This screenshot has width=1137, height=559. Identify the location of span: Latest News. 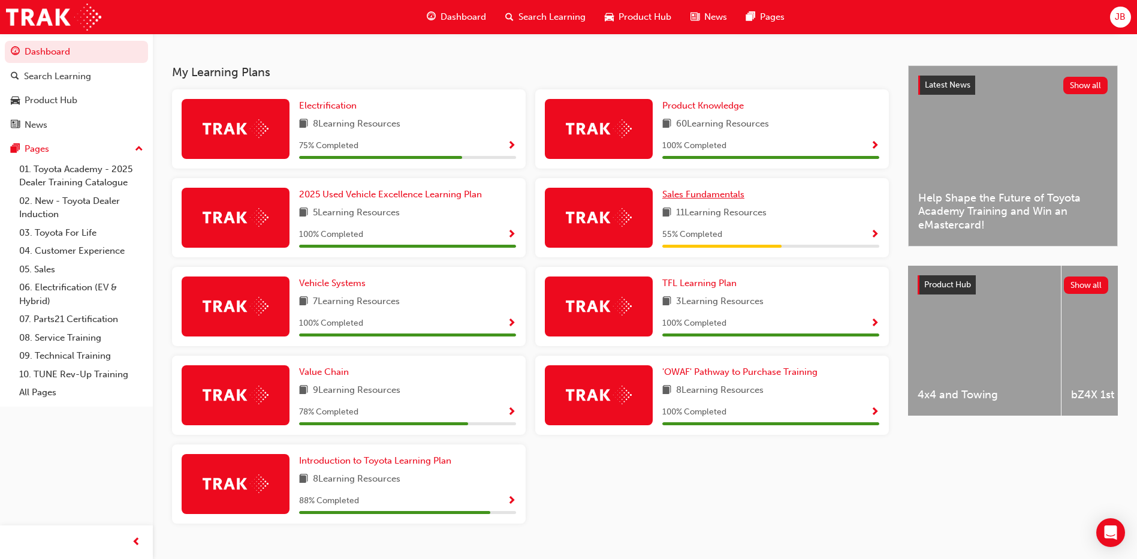
(948, 85).